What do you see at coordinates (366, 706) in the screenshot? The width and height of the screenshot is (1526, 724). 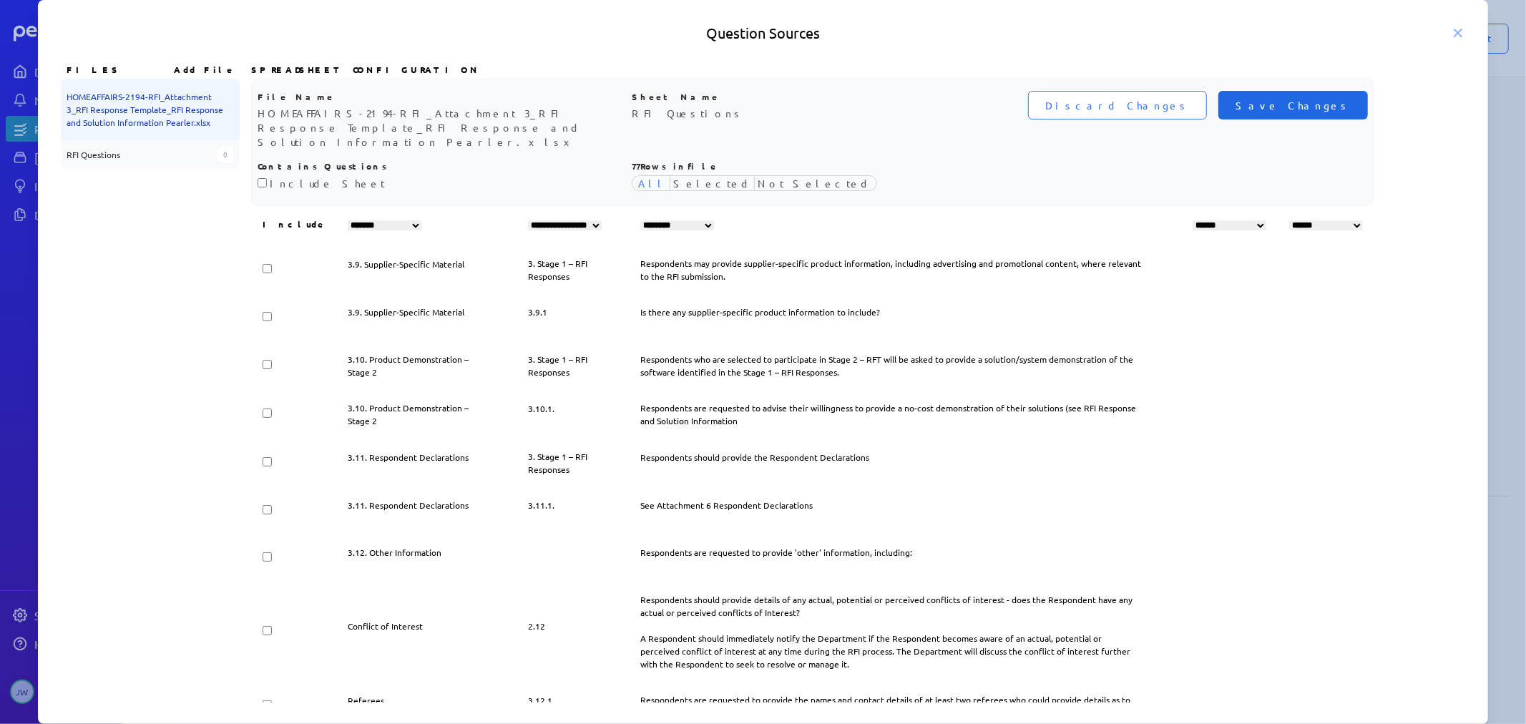 I see `pre: Referees` at bounding box center [366, 706].